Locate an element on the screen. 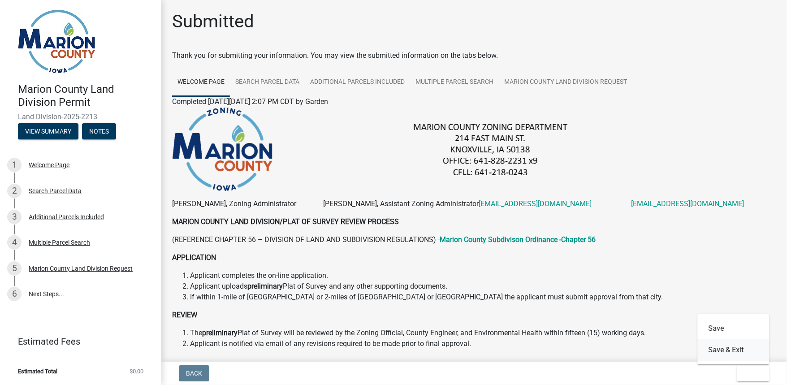  div: 2 is located at coordinates (14, 191).